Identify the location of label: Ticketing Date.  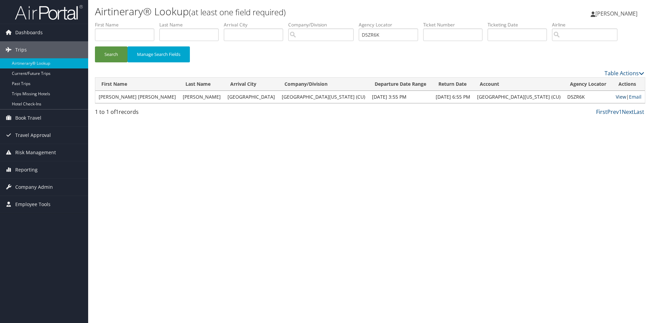
(520, 25).